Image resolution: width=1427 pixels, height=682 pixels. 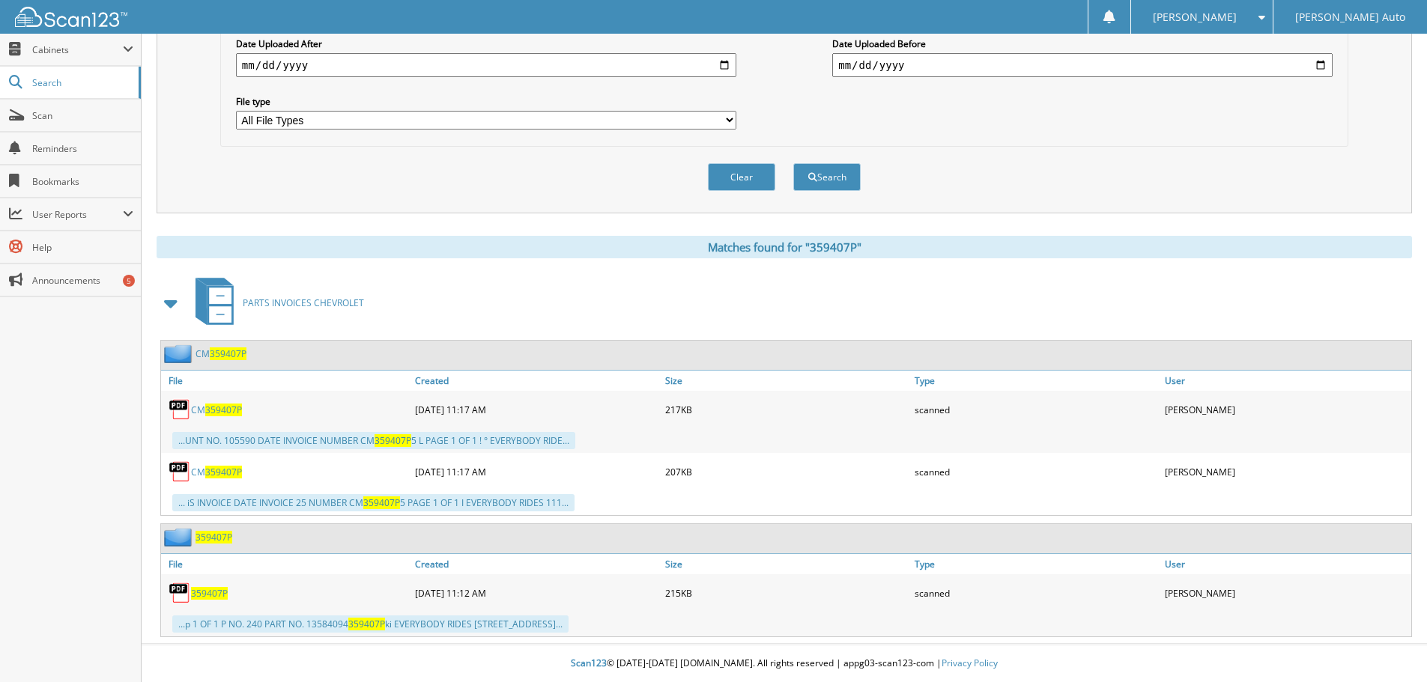 What do you see at coordinates (827, 177) in the screenshot?
I see `button: Search` at bounding box center [827, 177].